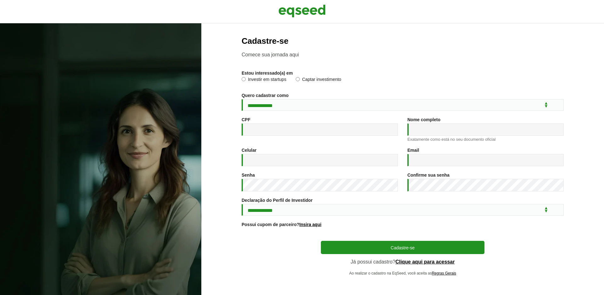 Image resolution: width=604 pixels, height=295 pixels. I want to click on label: Confirme sua senha, so click(428, 175).